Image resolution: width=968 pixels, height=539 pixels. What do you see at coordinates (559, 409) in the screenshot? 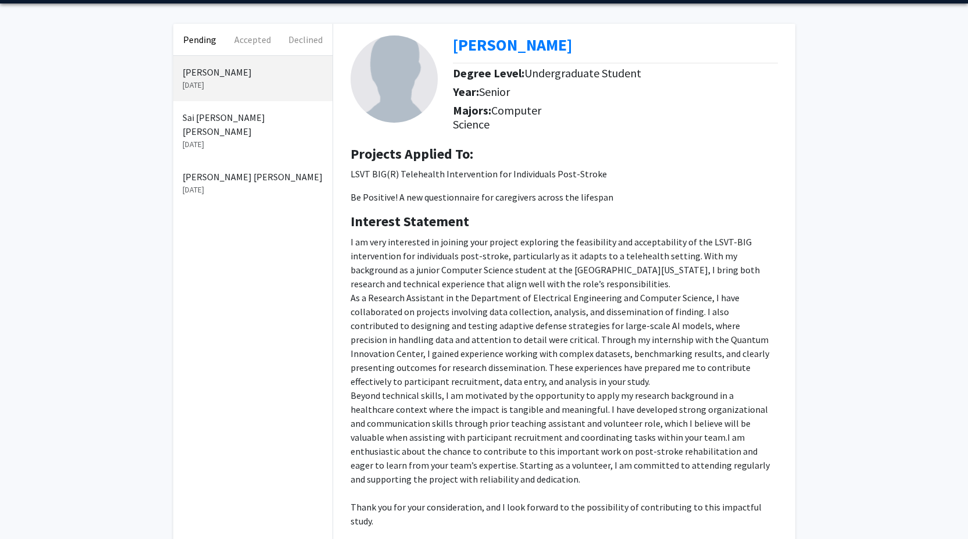
I see `span: Beyond technical skills, I am motivated by the opportunity to apply my research background in a h...` at bounding box center [559, 409].